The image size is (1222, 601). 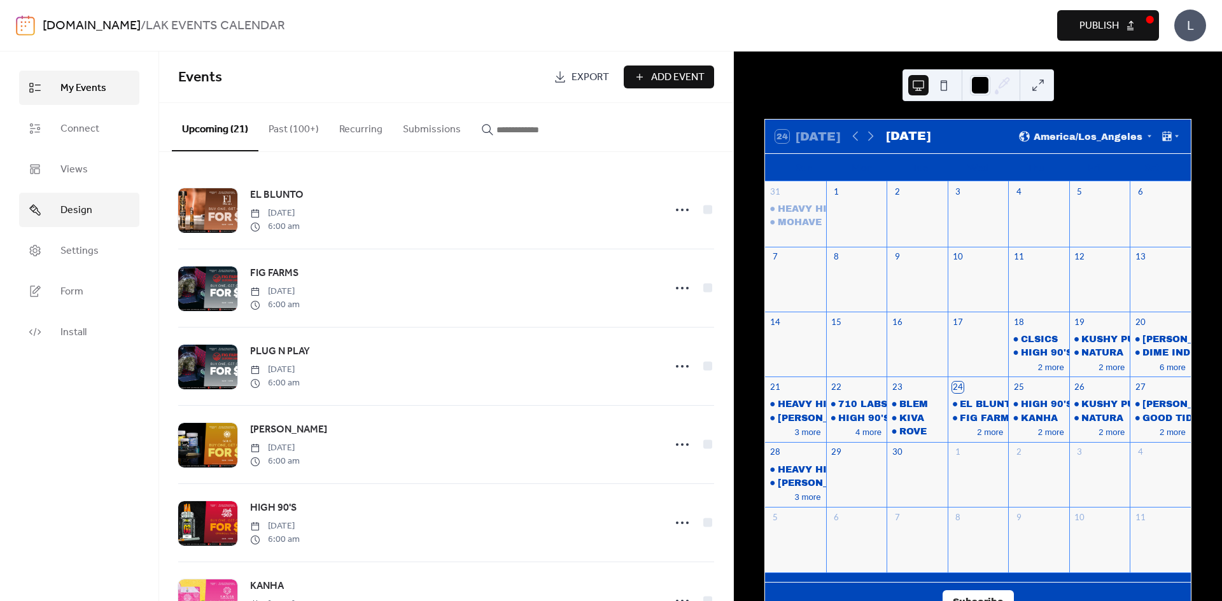 I want to click on div: 25, so click(x=1018, y=388).